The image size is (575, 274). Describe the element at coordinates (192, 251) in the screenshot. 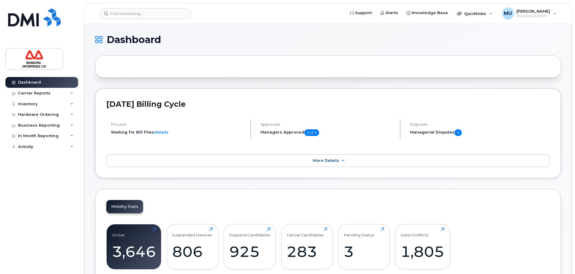

I see `div: 806` at that location.